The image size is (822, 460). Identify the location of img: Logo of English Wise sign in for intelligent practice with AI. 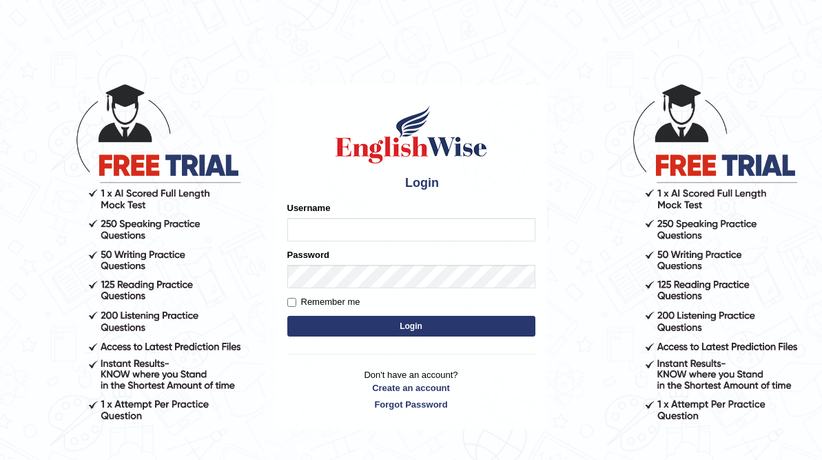
(412, 134).